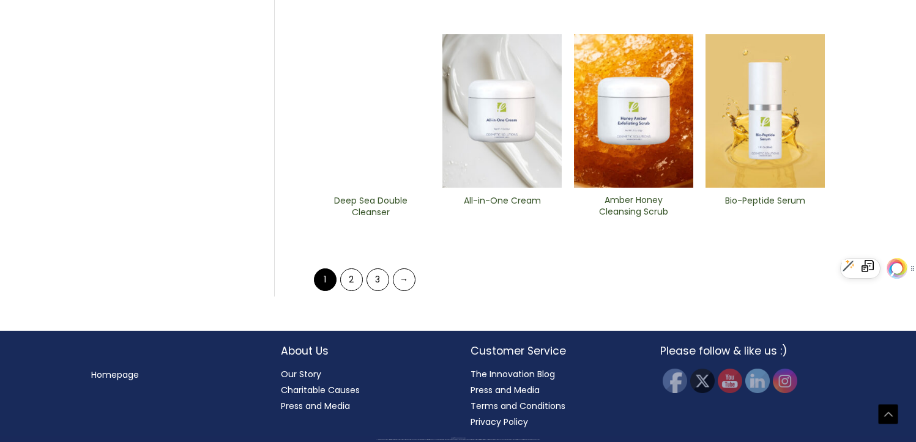 This screenshot has width=916, height=442. What do you see at coordinates (703, 381) in the screenshot?
I see `img: Twitter` at bounding box center [703, 381].